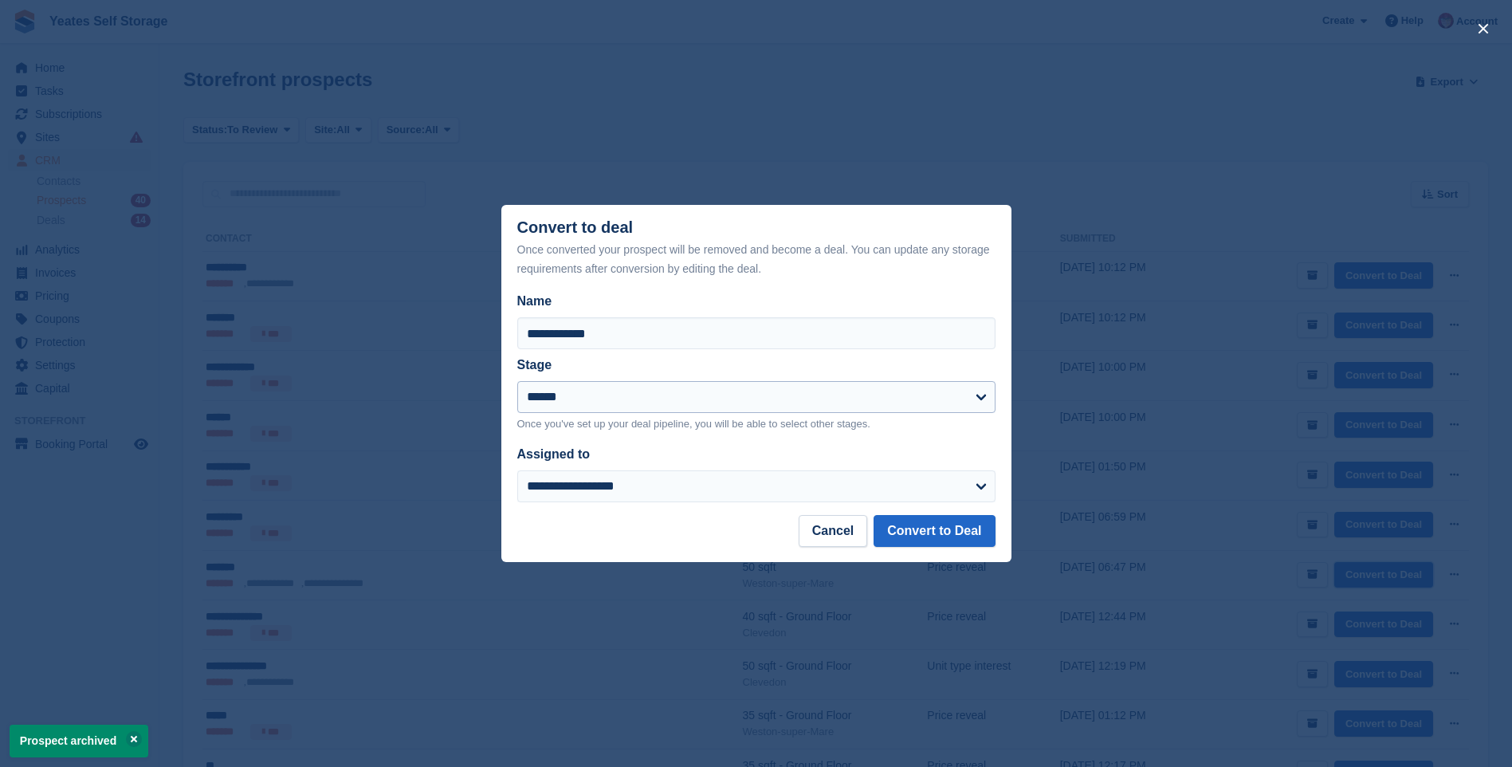  Describe the element at coordinates (833, 531) in the screenshot. I see `button: Cancel` at that location.